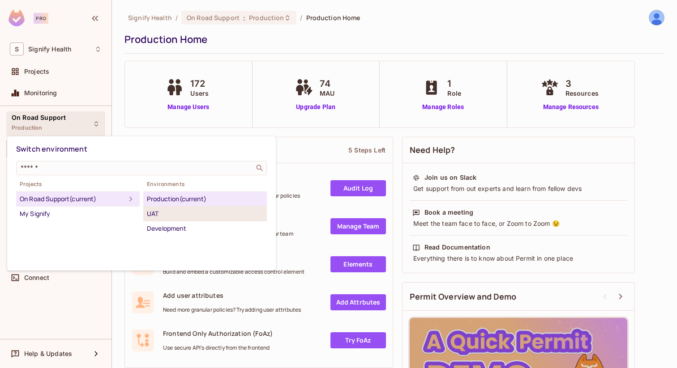 The height and width of the screenshot is (368, 677). Describe the element at coordinates (205, 199) in the screenshot. I see `div: Production (current)` at that location.